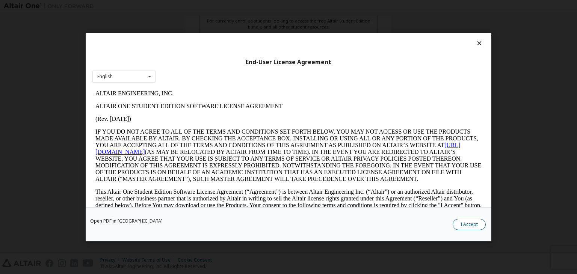 The height and width of the screenshot is (274, 577). Describe the element at coordinates (196, 115) in the screenshot. I see `p: This Altair One Student Edition Software License Agreement (“Agreement”) is between Altair Engine...` at that location.